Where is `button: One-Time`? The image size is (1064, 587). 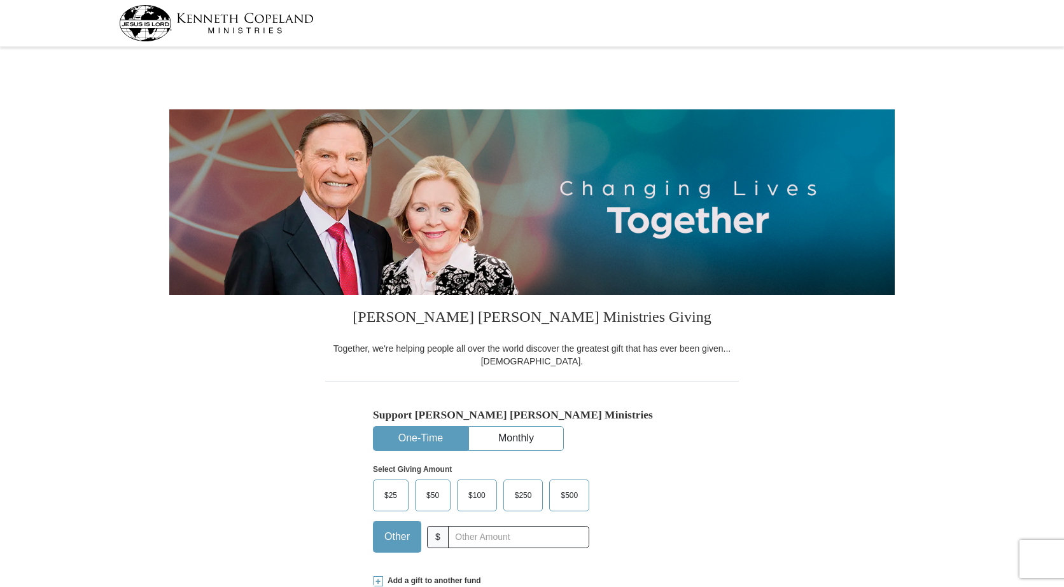
button: One-Time is located at coordinates (421, 438).